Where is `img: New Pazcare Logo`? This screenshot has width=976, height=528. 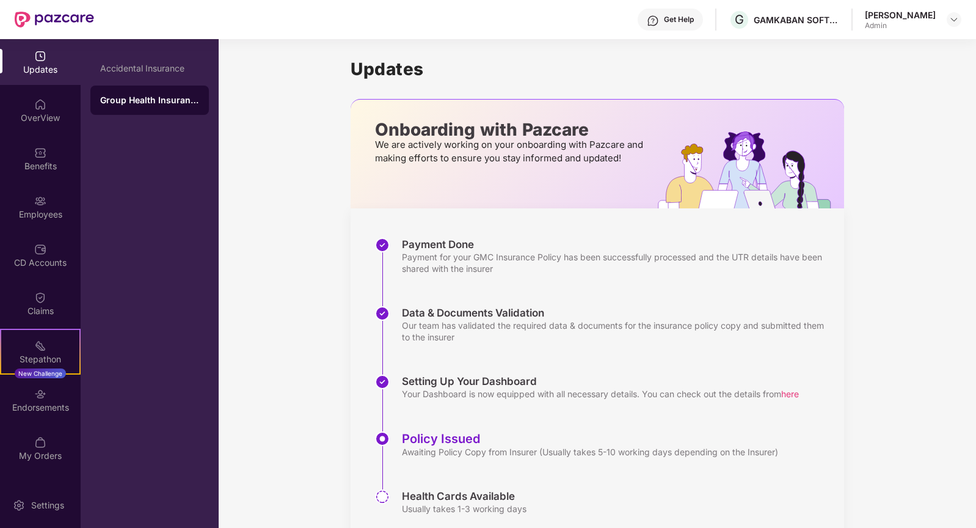 img: New Pazcare Logo is located at coordinates (54, 20).